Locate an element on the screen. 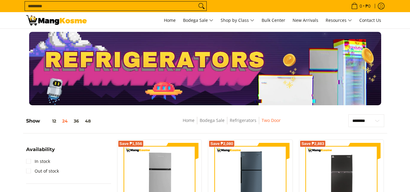  nav: Main Menu is located at coordinates (239, 20).